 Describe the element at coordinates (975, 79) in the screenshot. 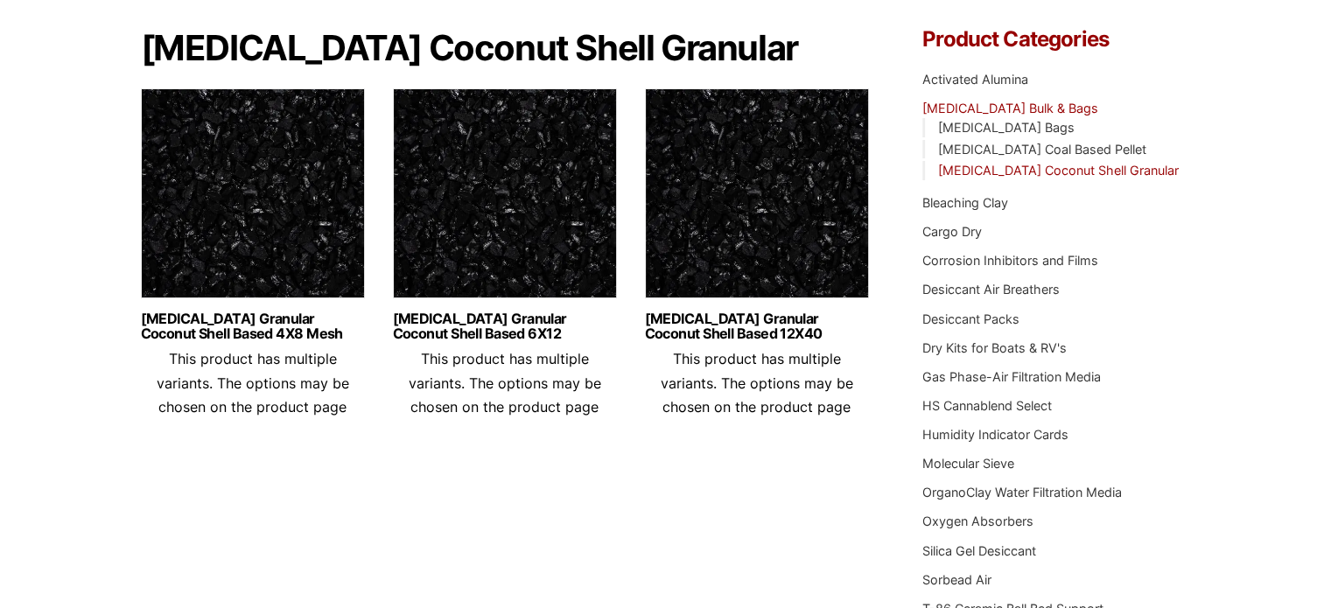

I see `a: Activated Alumina` at that location.